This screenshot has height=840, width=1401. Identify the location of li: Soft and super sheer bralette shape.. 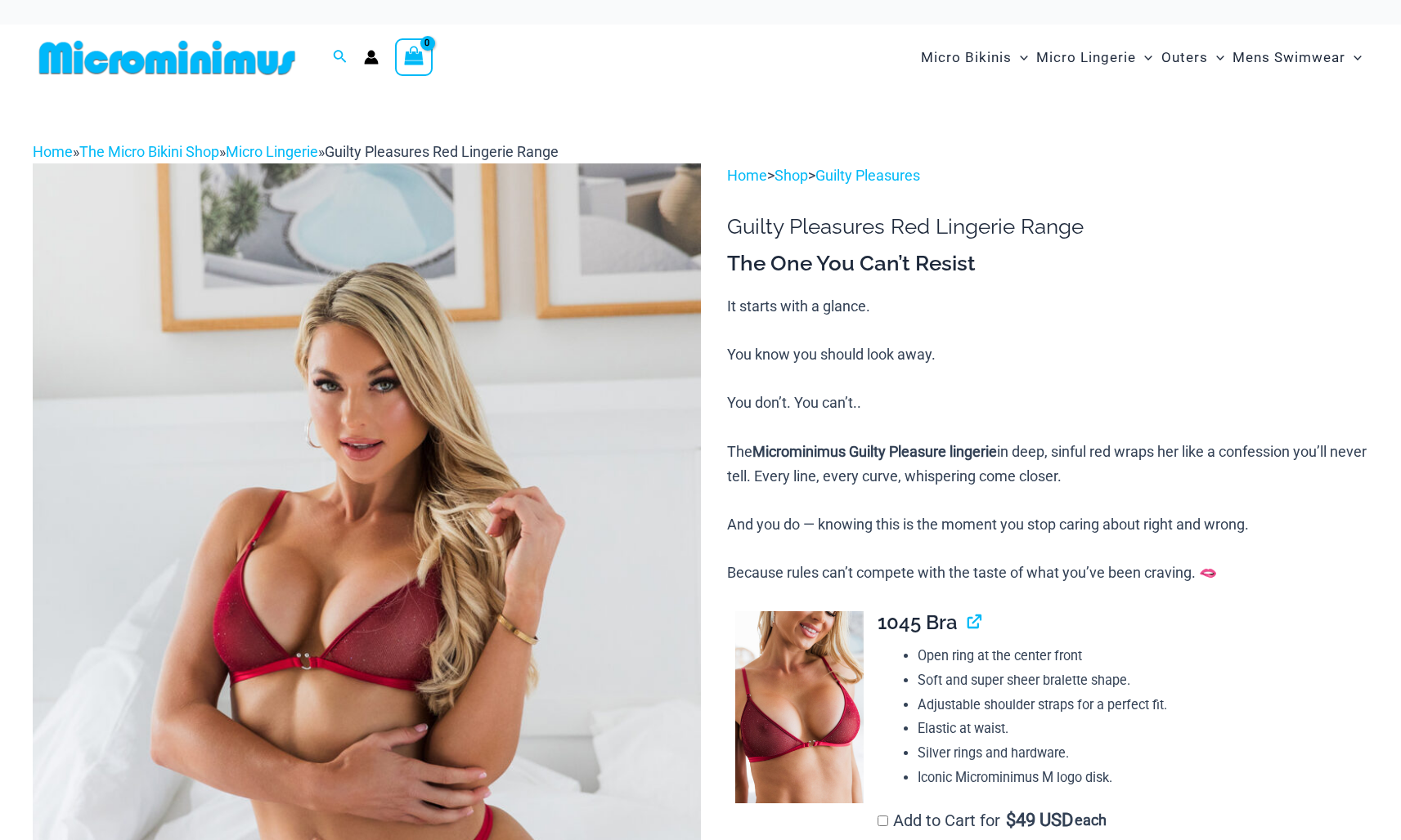
(1142, 681).